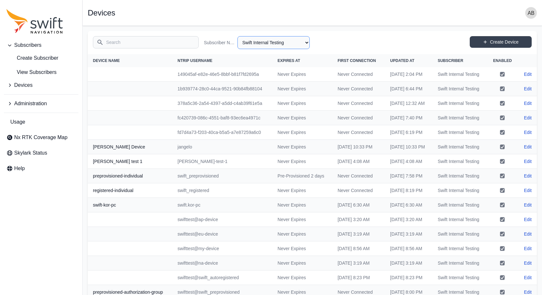  I want to click on button: Administration, so click(41, 104).